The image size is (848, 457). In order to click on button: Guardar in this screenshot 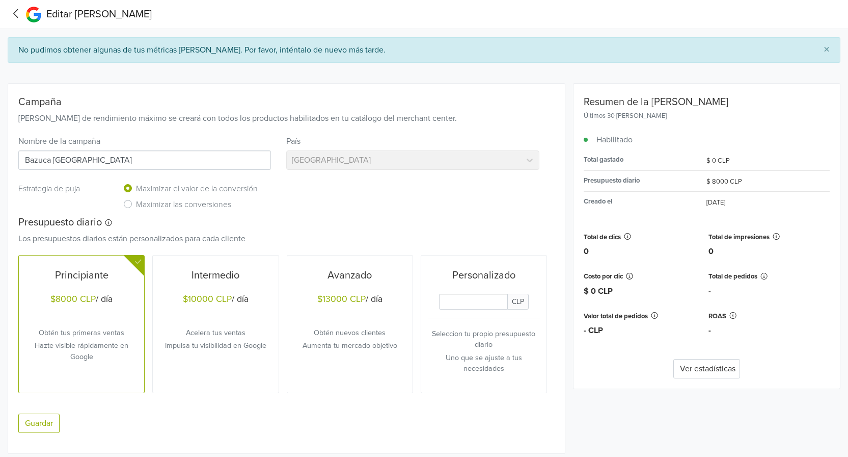, I will do `click(39, 423)`.